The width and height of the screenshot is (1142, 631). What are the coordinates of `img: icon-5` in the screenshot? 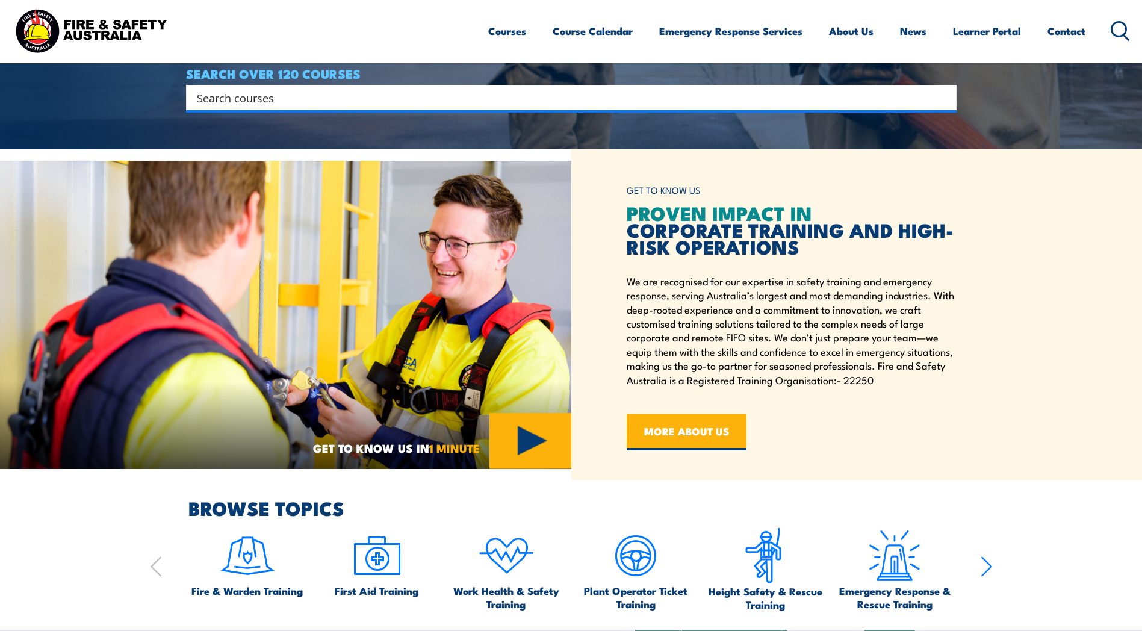 It's located at (636, 556).